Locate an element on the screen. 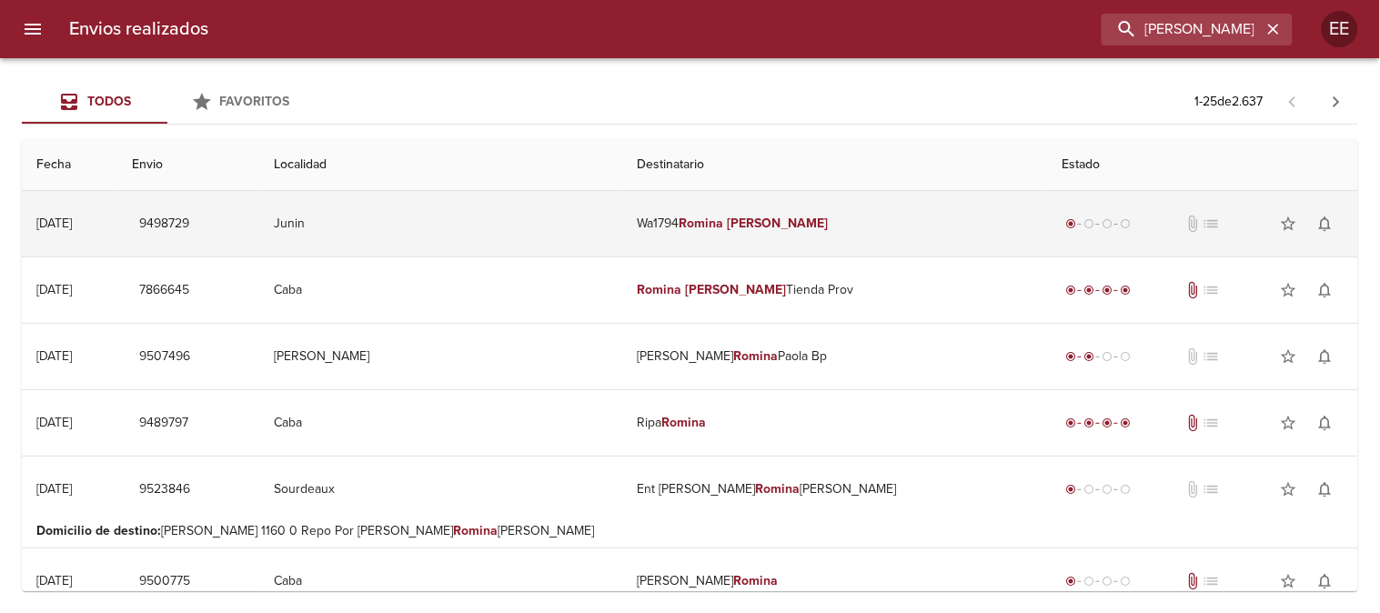  span: Pagina siguiente is located at coordinates (1337, 102).